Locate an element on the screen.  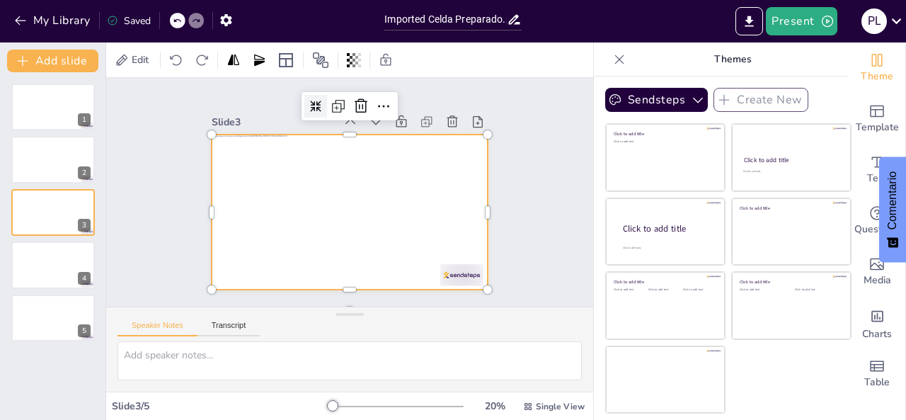
input: Insert title is located at coordinates (445, 19).